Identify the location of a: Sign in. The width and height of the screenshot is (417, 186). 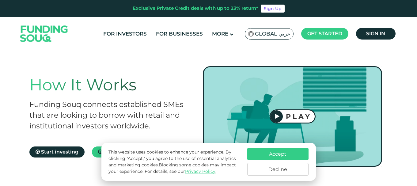
(375, 34).